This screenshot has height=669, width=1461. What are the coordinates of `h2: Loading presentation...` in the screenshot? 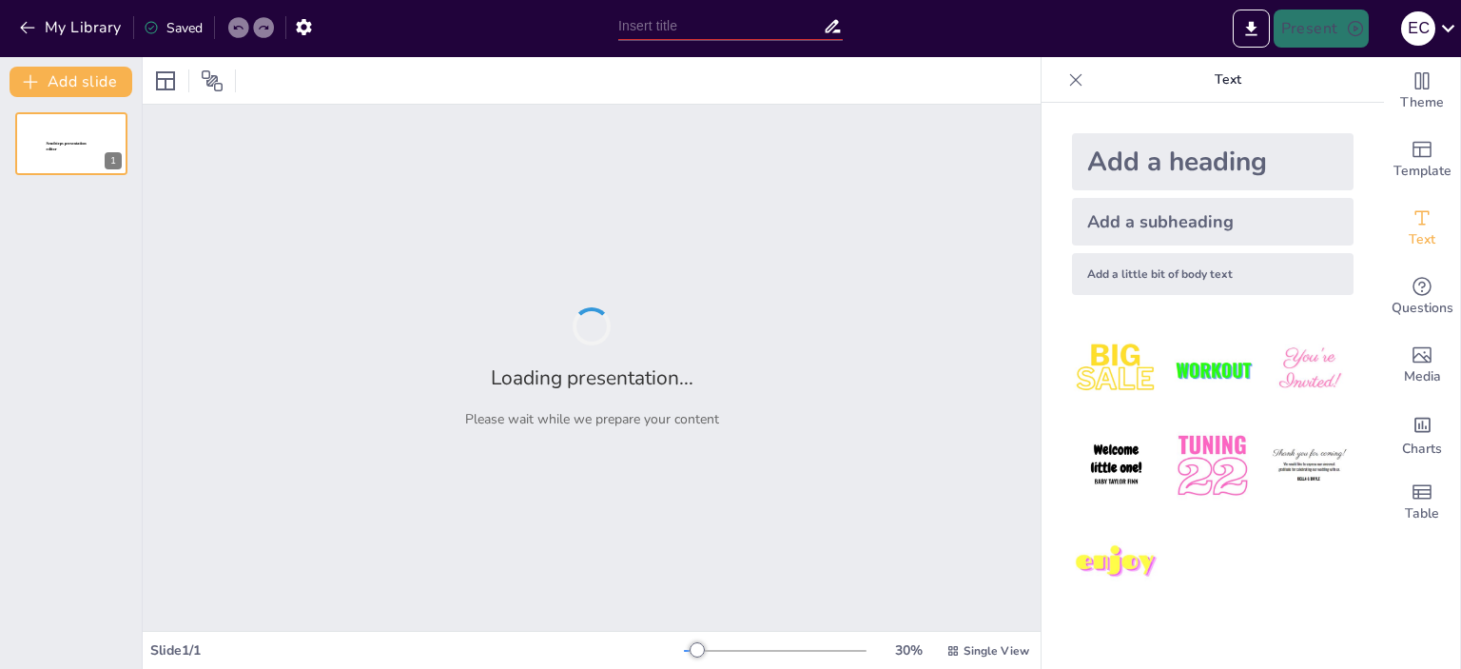 It's located at (592, 378).